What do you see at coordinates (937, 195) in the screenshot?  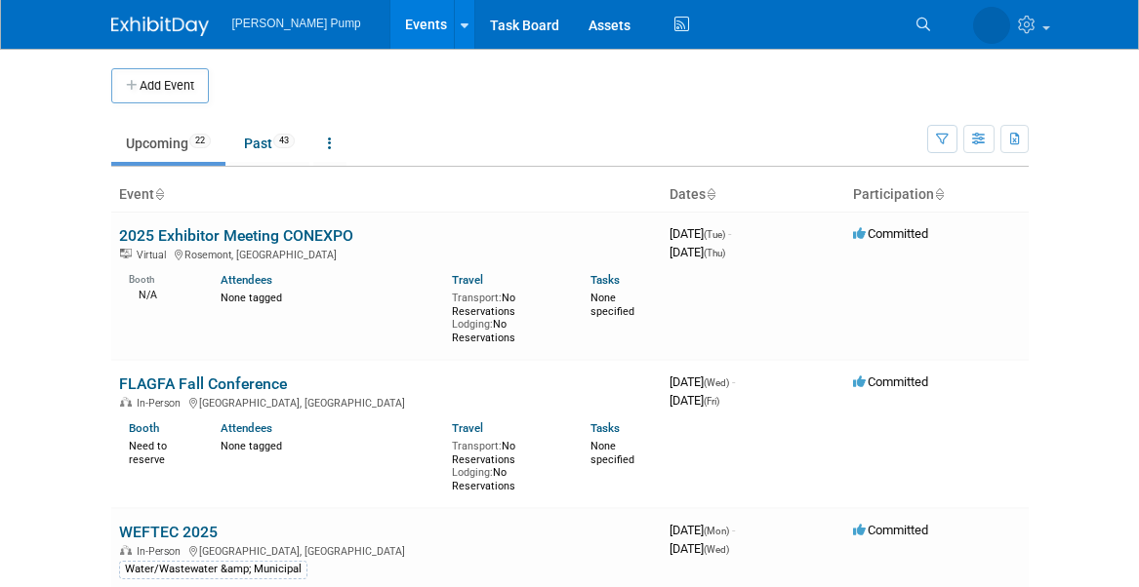 I see `th: Participation` at bounding box center [937, 195].